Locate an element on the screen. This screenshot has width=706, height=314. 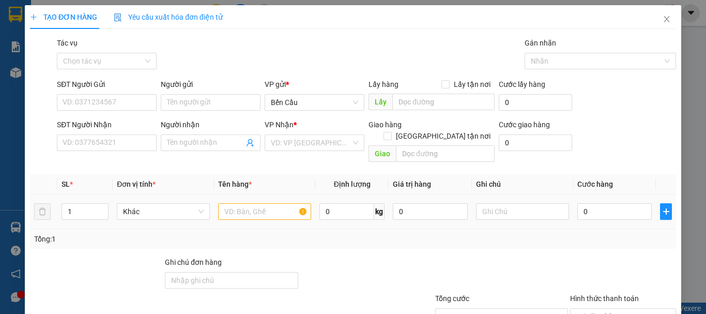
span: Tổng cước is located at coordinates (453, 298).